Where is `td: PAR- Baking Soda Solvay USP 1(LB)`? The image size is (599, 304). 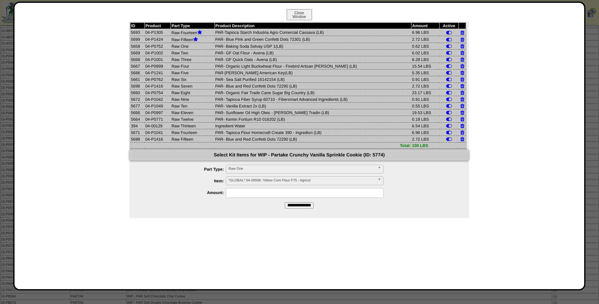
td: PAR- Baking Soda Solvay USP 1(LB) is located at coordinates (312, 46).